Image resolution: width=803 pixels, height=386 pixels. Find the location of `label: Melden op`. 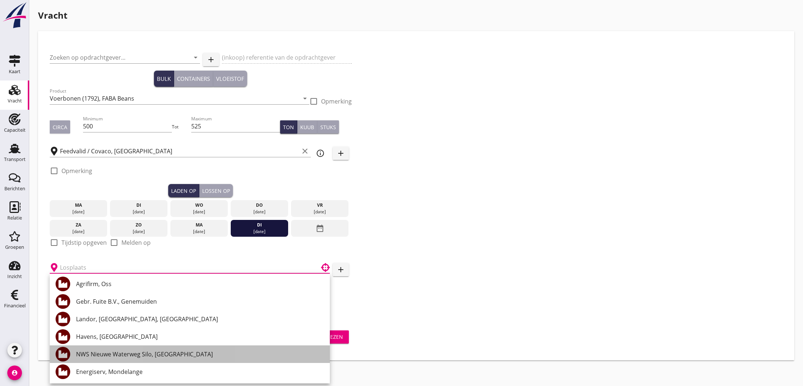

label: Melden op is located at coordinates (136, 243).